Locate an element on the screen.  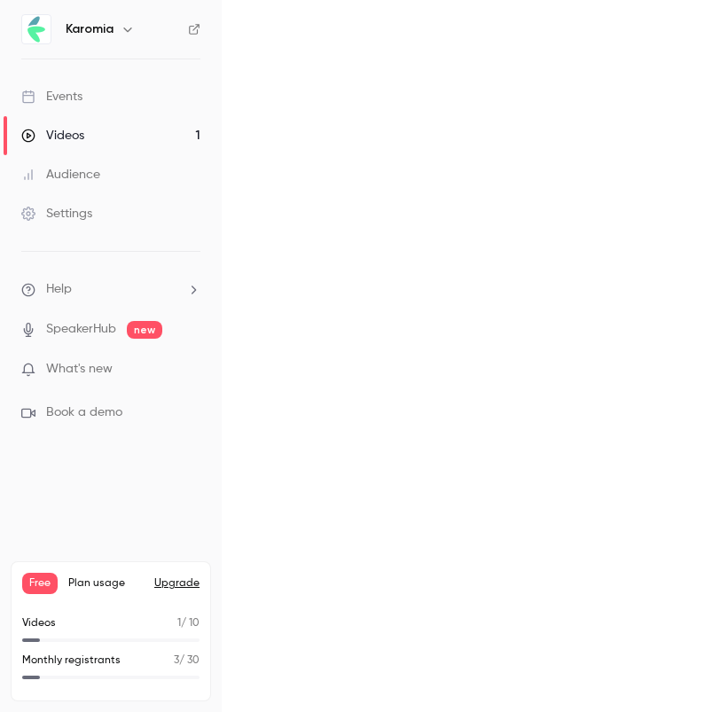
a: SpeakerHub is located at coordinates (81, 329).